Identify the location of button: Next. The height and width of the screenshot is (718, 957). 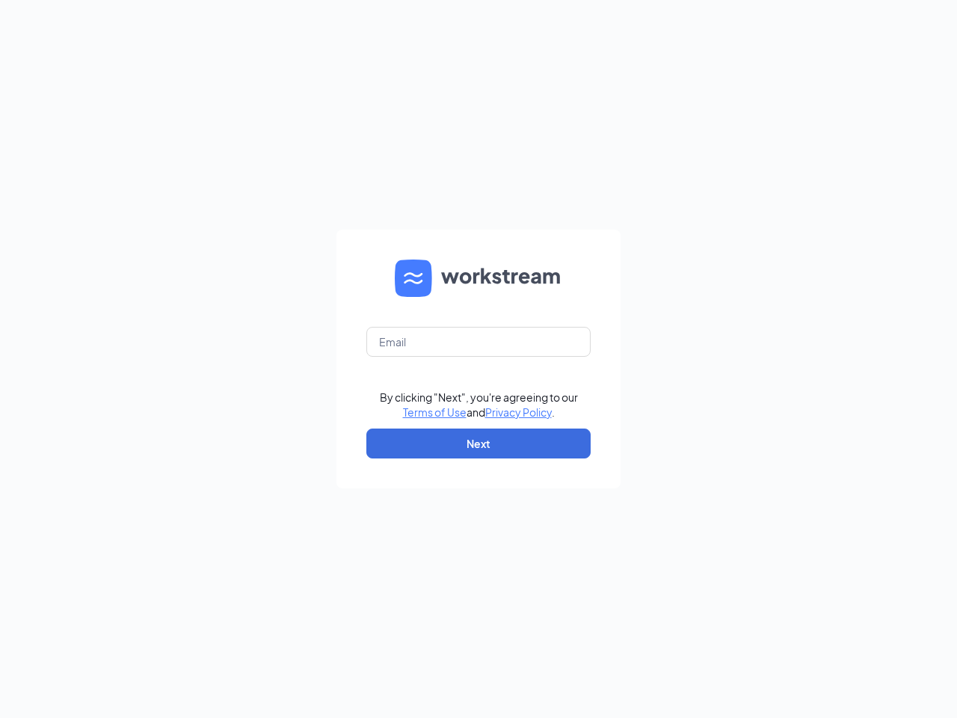
(478, 443).